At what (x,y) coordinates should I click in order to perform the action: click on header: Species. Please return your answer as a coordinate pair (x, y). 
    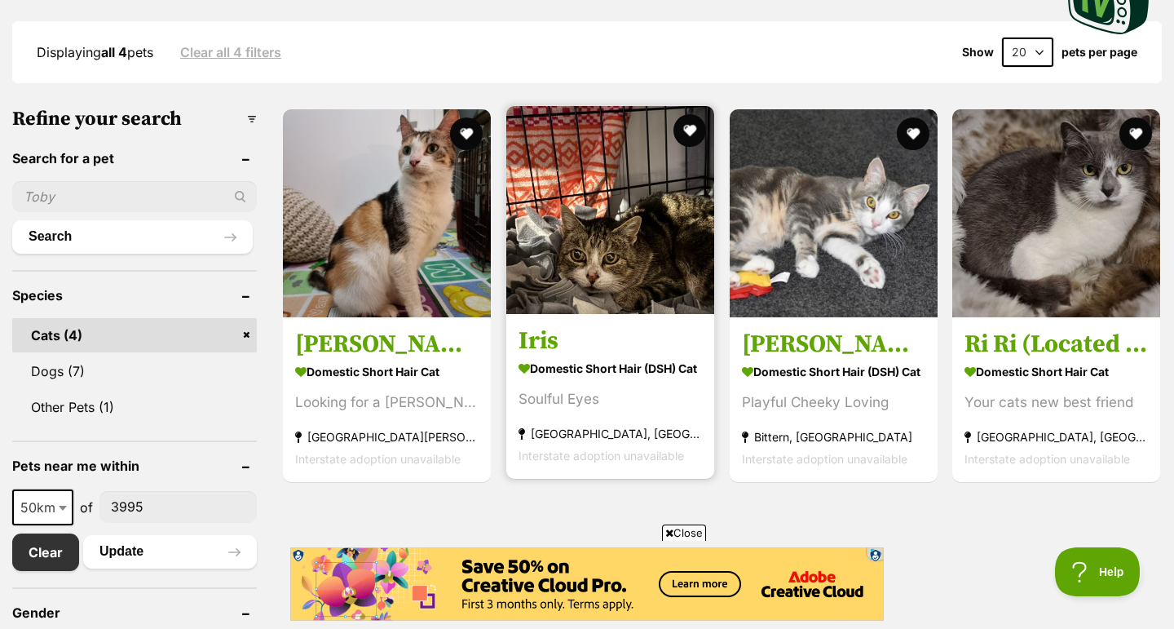
    Looking at the image, I should click on (135, 295).